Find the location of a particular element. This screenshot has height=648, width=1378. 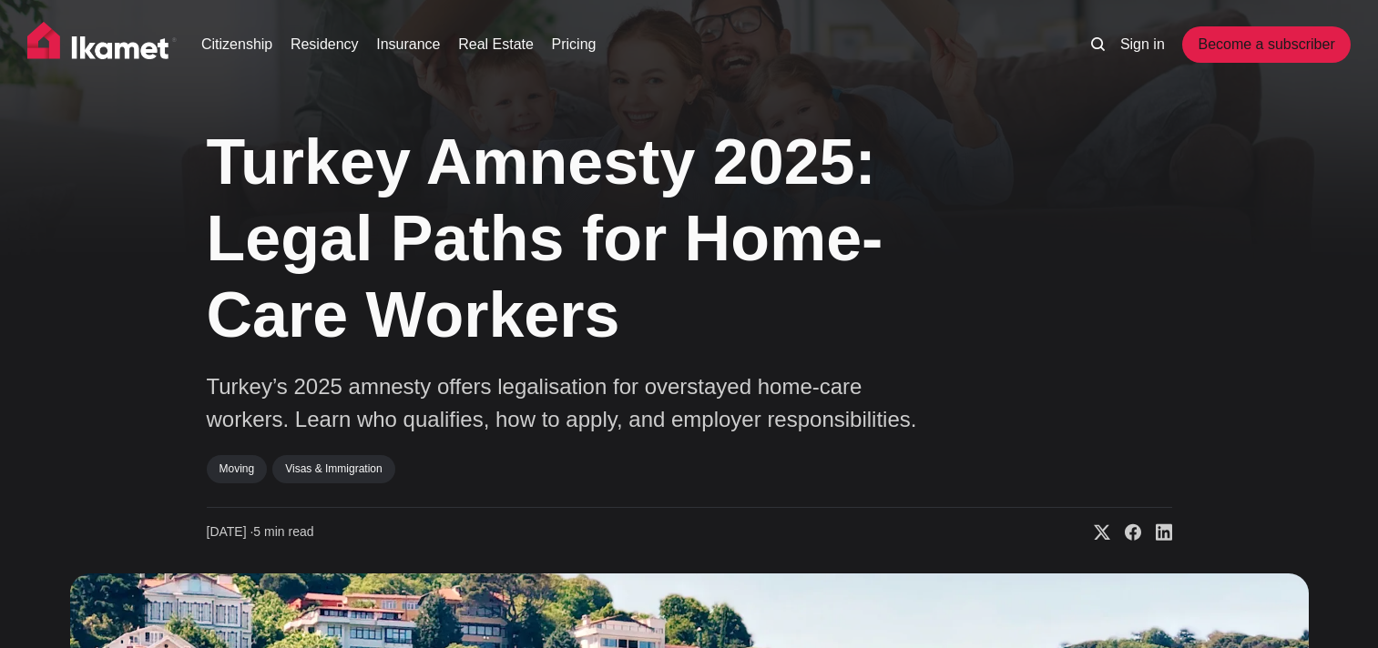

a: Share on Linkedin is located at coordinates (1156, 533).